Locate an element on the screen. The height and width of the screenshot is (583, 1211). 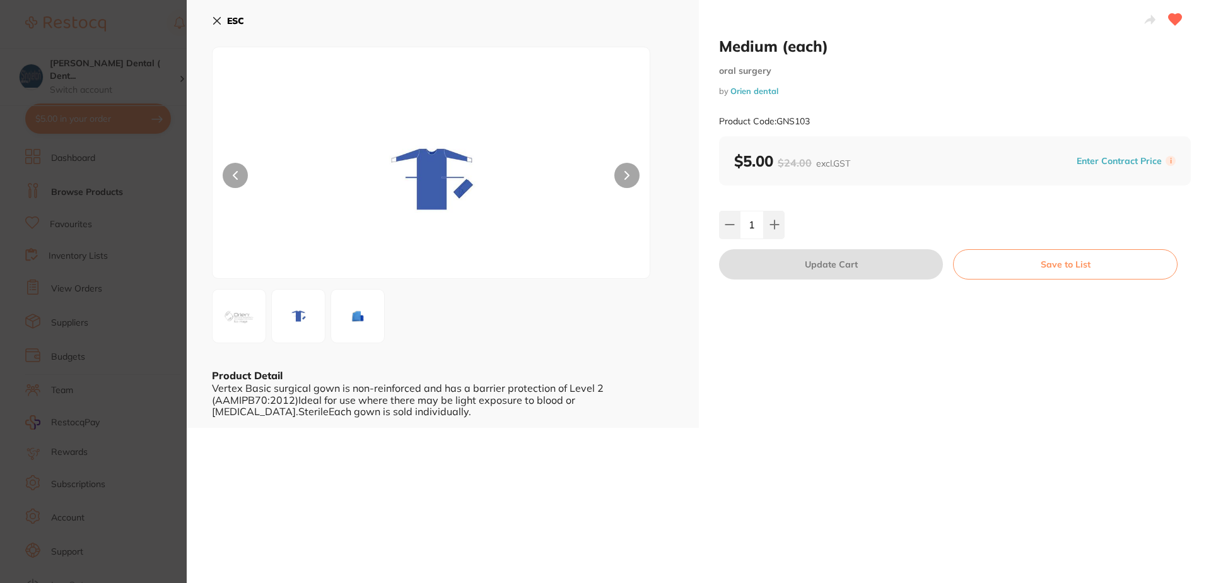
button: ESC is located at coordinates (228, 21).